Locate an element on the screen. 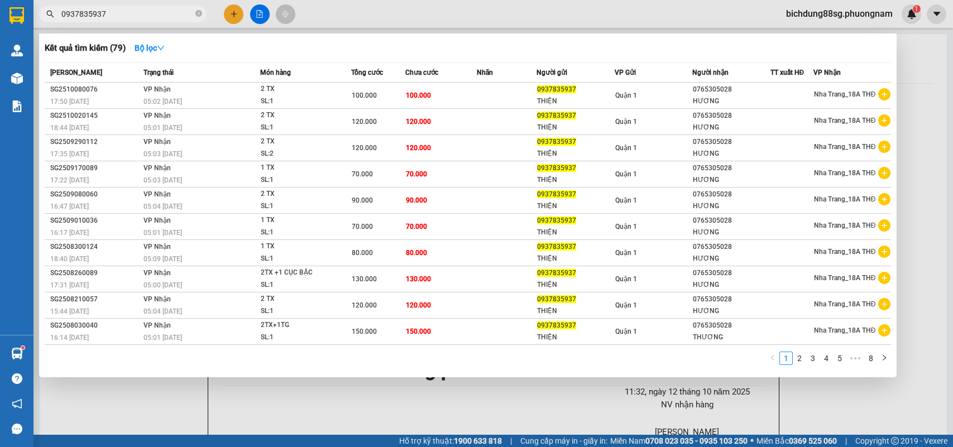 The image size is (953, 447). span: 100.000 is located at coordinates (364, 95).